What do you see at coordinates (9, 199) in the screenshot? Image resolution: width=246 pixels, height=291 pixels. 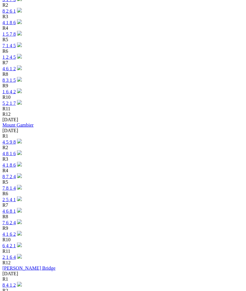 I see `a: 2 5 4 1` at bounding box center [9, 199].